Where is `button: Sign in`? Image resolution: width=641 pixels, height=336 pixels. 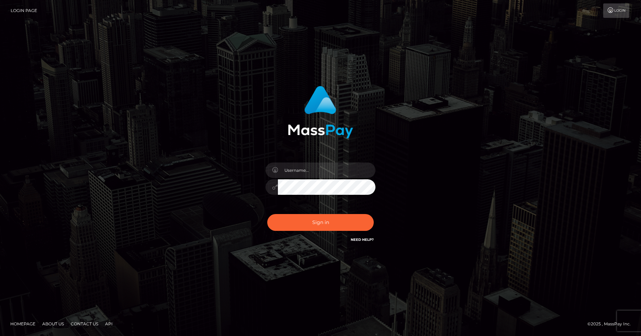
button: Sign in is located at coordinates (321, 222).